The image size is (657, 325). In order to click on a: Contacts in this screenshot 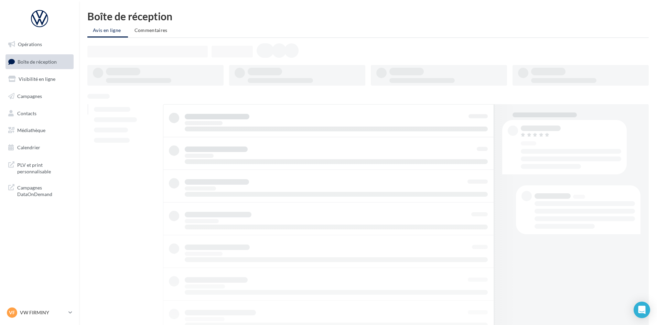, I will do `click(40, 113)`.